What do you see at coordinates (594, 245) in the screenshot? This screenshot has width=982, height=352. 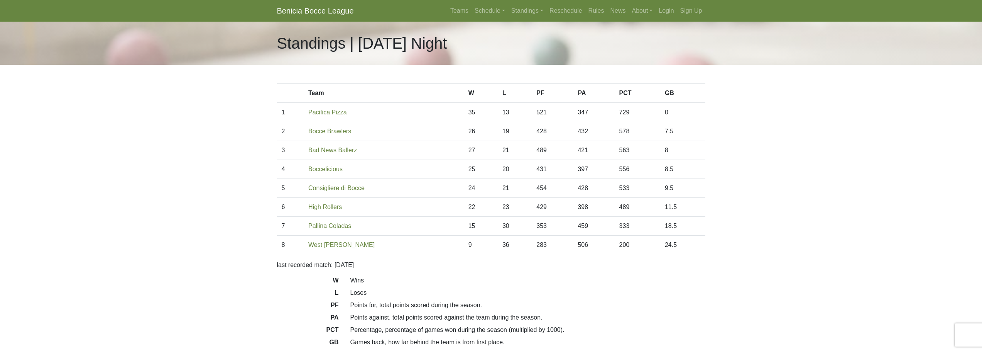 I see `td: 506` at bounding box center [594, 245].